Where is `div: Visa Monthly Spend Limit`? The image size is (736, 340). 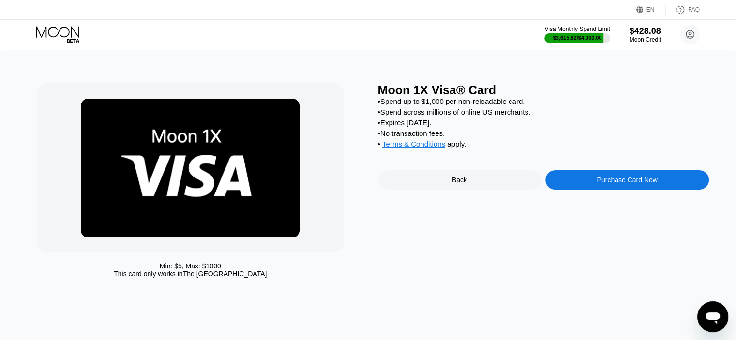
div: Visa Monthly Spend Limit is located at coordinates (577, 29).